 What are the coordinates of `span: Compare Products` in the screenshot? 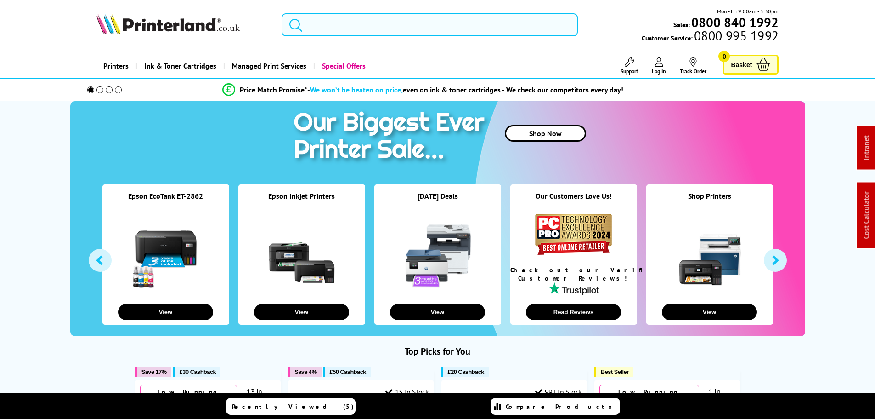 It's located at (561, 406).